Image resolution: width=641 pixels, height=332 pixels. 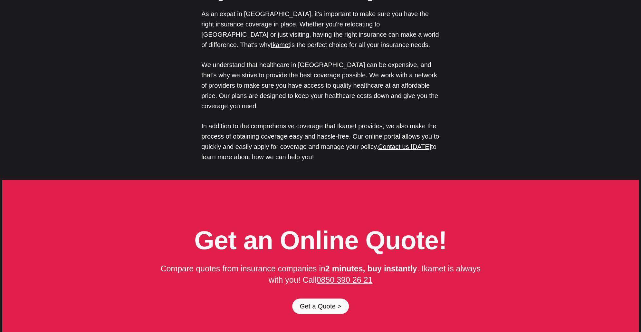 What do you see at coordinates (280, 45) in the screenshot?
I see `a: Ikamet` at bounding box center [280, 45].